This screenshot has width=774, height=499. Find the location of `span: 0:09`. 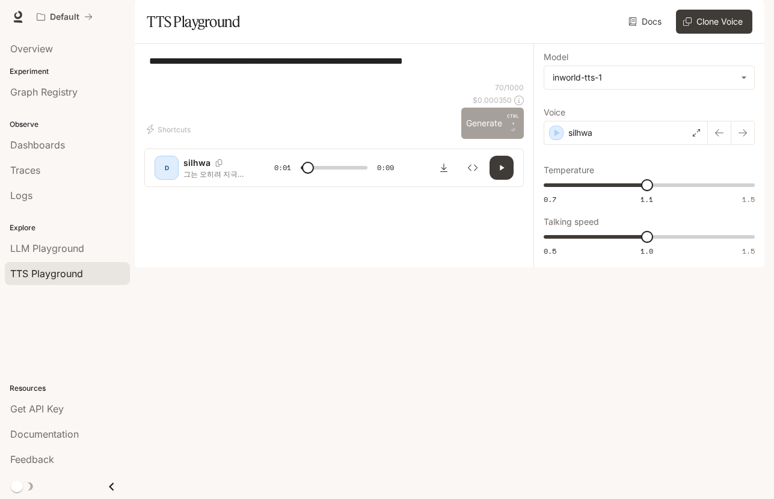

span: 0:09 is located at coordinates (386, 168).